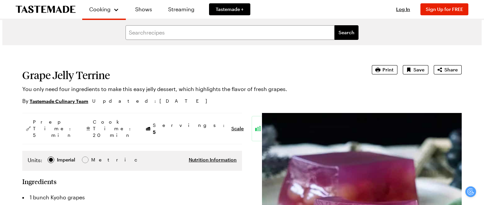  What do you see at coordinates (39, 182) in the screenshot?
I see `h2: Ingredients` at bounding box center [39, 182].